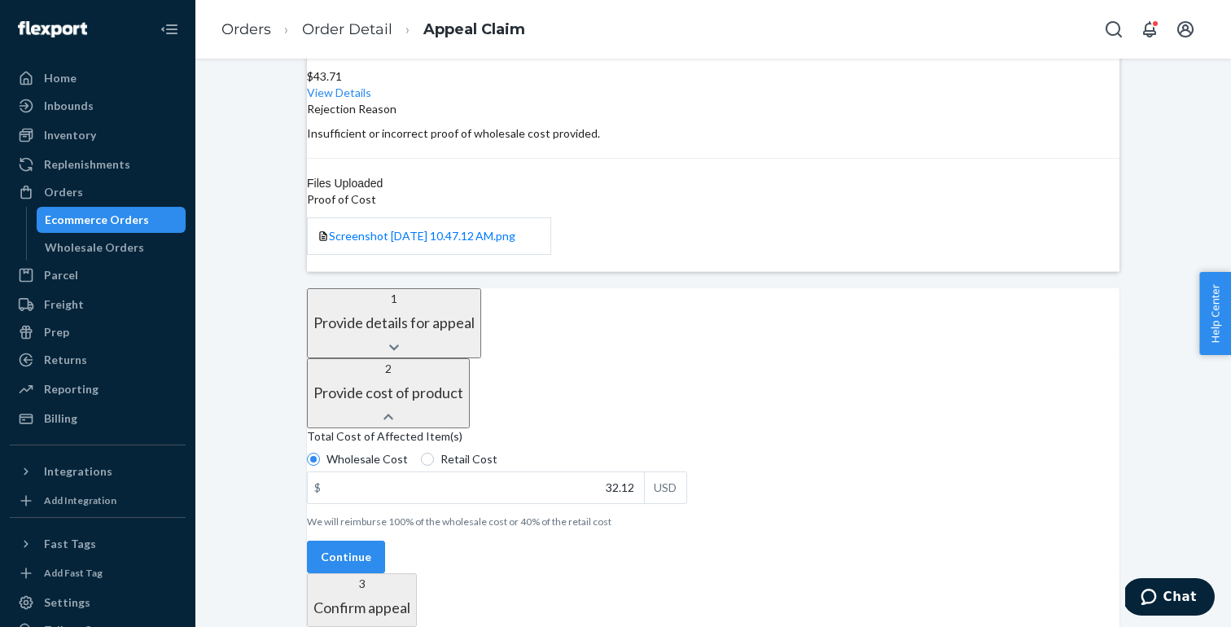  I want to click on div: Integrations, so click(78, 472).